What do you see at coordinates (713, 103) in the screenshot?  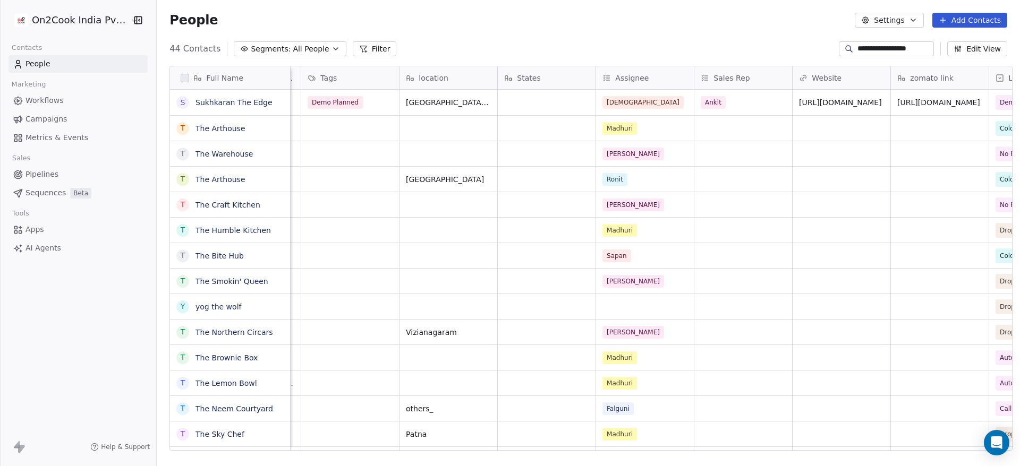 I see `span: Ankit` at bounding box center [713, 103].